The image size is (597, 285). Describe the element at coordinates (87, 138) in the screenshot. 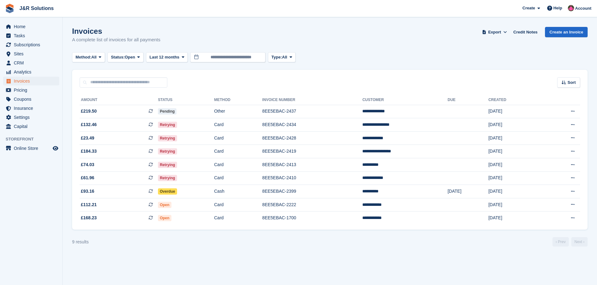

I see `span: £23.49` at that location.